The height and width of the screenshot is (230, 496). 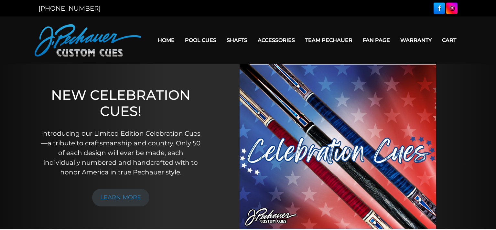 What do you see at coordinates (415, 40) in the screenshot?
I see `a: Warranty` at bounding box center [415, 40].